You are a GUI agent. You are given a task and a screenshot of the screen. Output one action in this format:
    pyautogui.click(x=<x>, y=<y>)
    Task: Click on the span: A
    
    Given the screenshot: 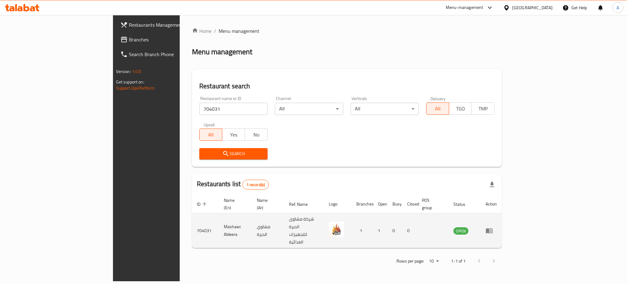 What is the action you would take?
    pyautogui.click(x=618, y=8)
    